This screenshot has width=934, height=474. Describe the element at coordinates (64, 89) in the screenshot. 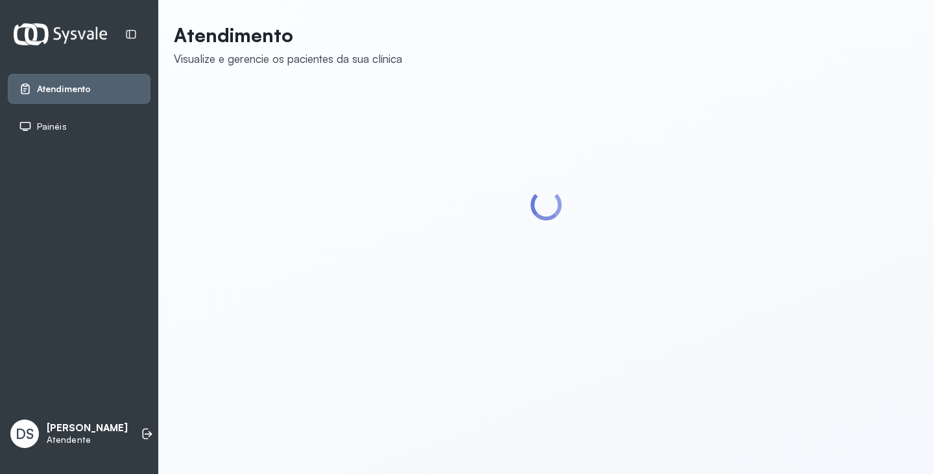

I see `span: Atendimento` at that location.